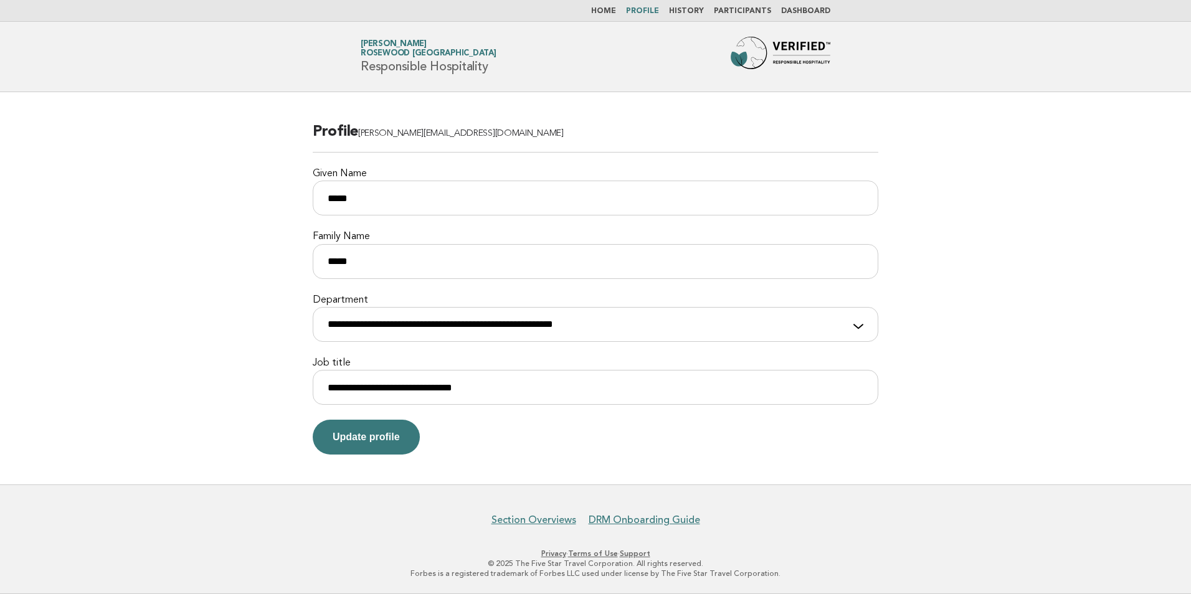 This screenshot has height=594, width=1191. I want to click on label: Family Name, so click(596, 237).